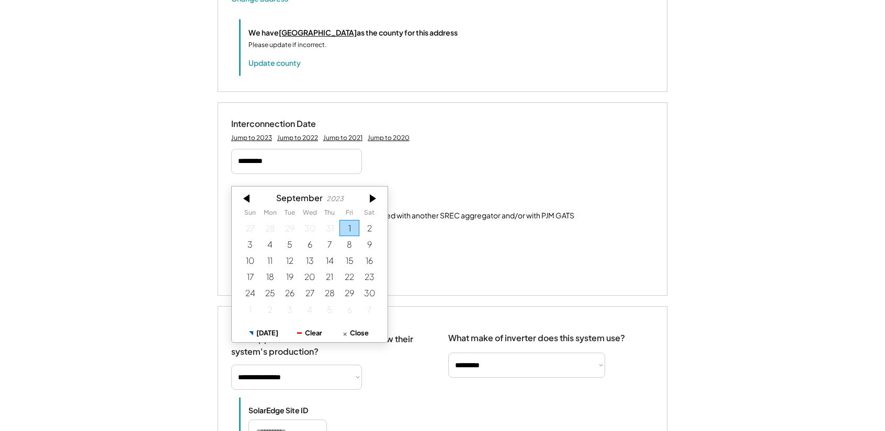 The height and width of the screenshot is (431, 885). Describe the element at coordinates (335, 199) in the screenshot. I see `div: 2023` at that location.